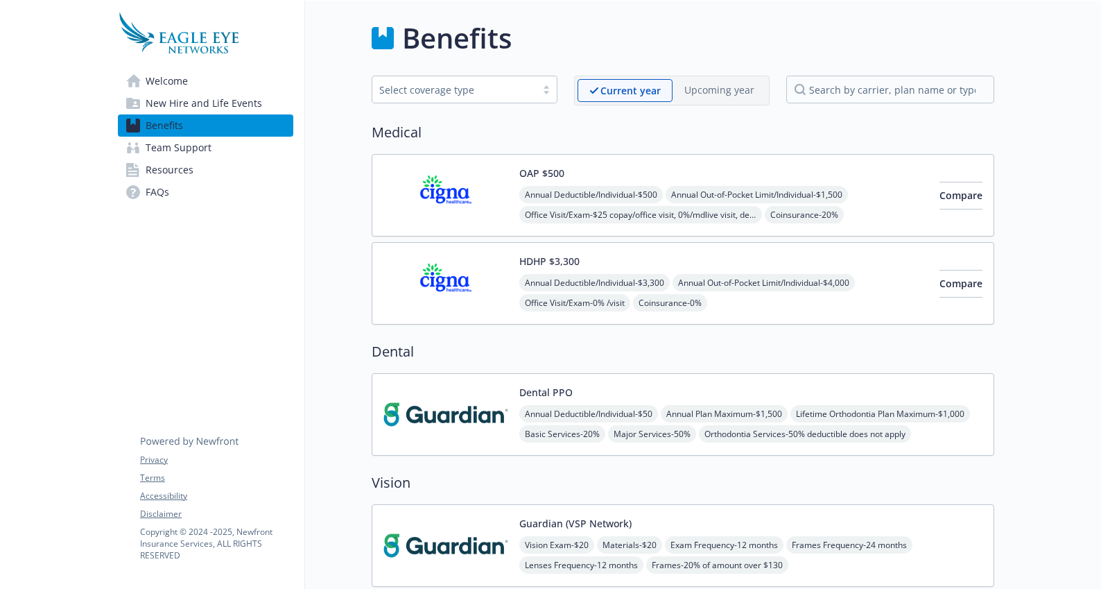 The width and height of the screenshot is (1101, 589). Describe the element at coordinates (629, 544) in the screenshot. I see `span: Materials - $20` at that location.